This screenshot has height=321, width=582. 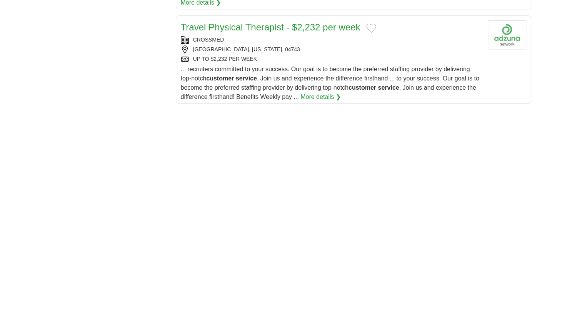 I want to click on img: Company logo, so click(x=507, y=35).